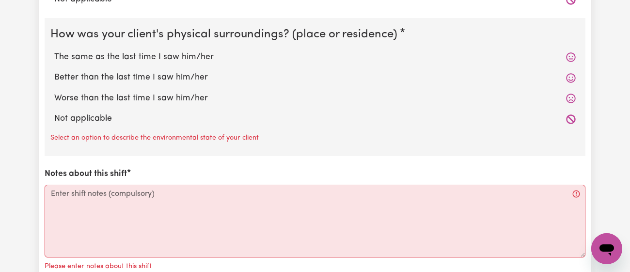 Image resolution: width=630 pixels, height=272 pixels. Describe the element at coordinates (98, 267) in the screenshot. I see `p: Please enter notes about this shift` at that location.